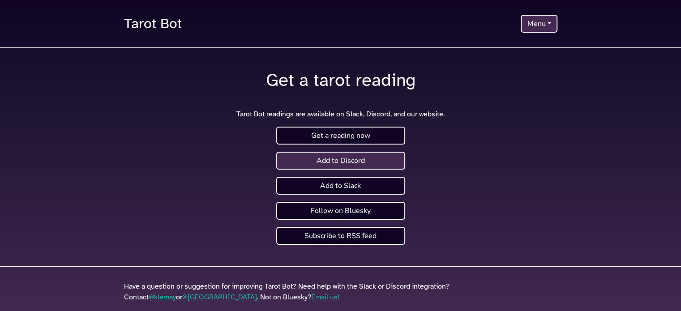 This screenshot has width=681, height=311. I want to click on a: Add to Discord, so click(340, 161).